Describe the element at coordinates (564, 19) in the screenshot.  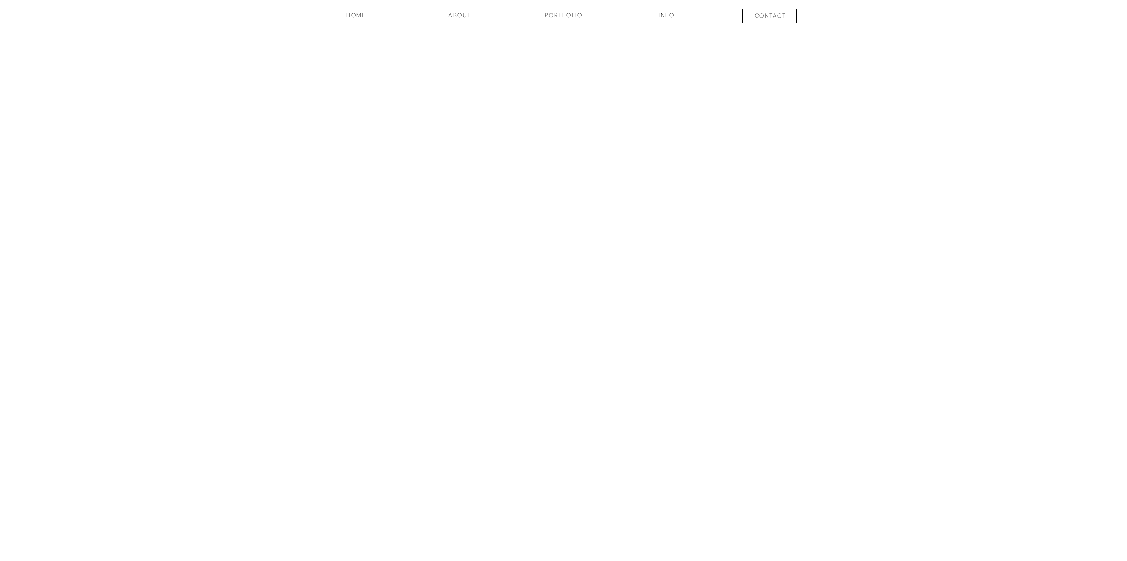
I see `a: Portfolio` at that location.